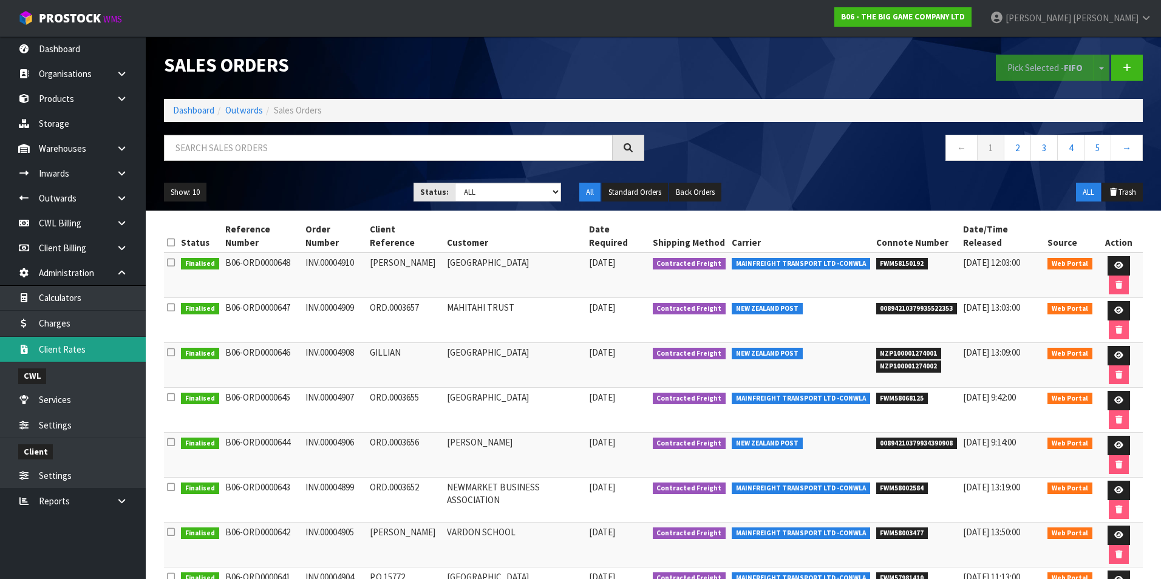 This screenshot has width=1161, height=579. I want to click on th: Status, so click(200, 236).